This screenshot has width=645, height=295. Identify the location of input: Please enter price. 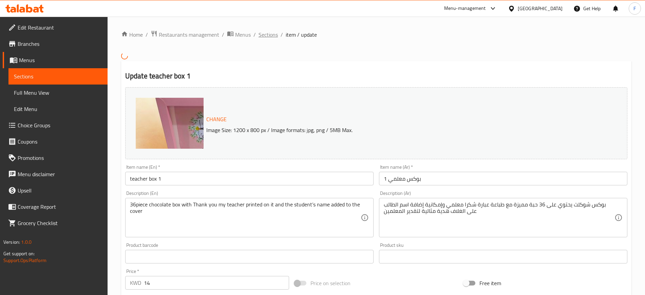
(217, 283).